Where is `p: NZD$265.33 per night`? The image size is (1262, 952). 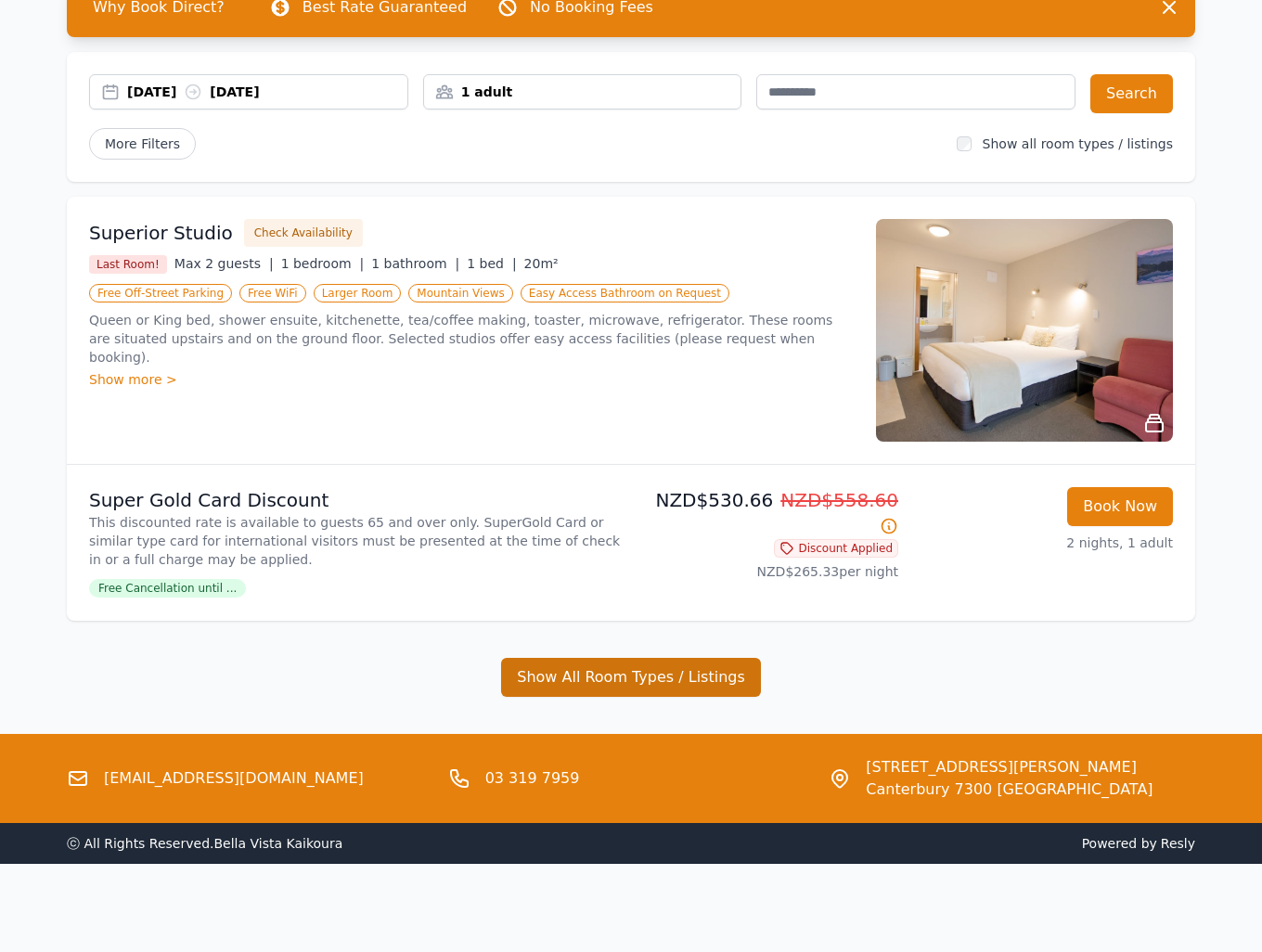
p: NZD$265.33 per night is located at coordinates (768, 572).